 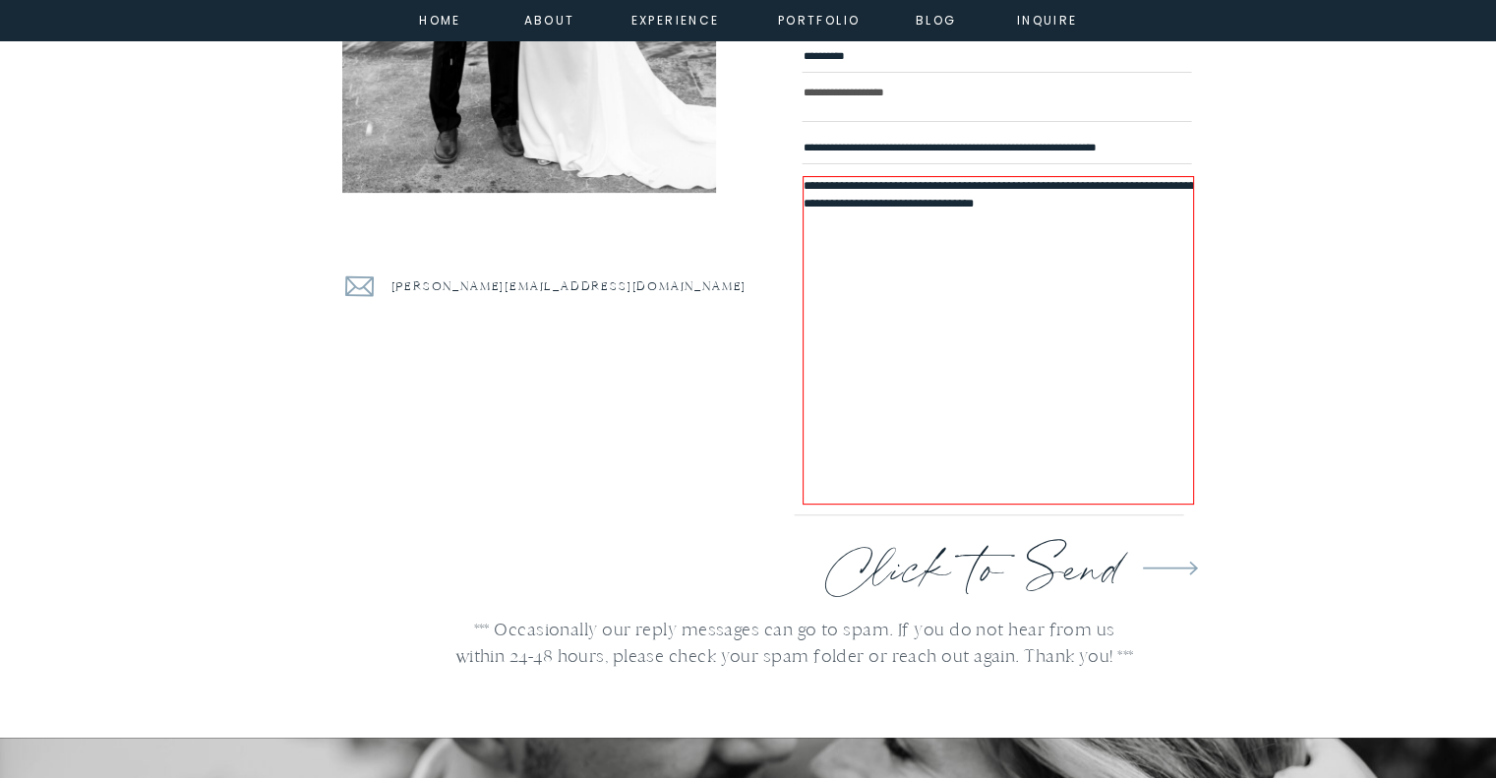 What do you see at coordinates (991, 562) in the screenshot?
I see `p: Click to Send` at bounding box center [991, 562].